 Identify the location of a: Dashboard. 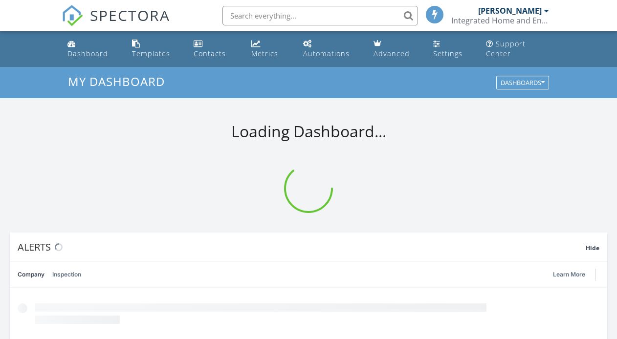
(92, 49).